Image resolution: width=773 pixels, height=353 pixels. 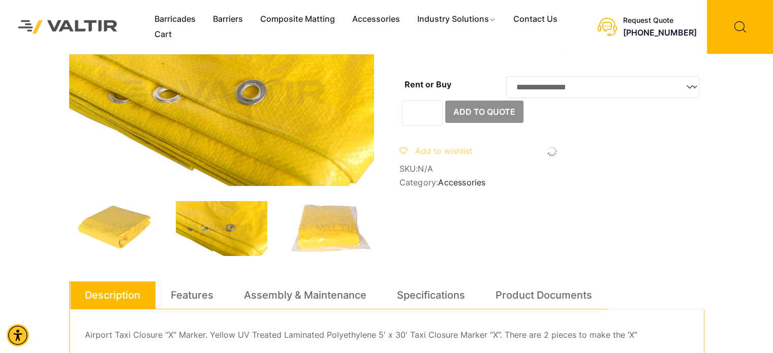 I want to click on span: N/A, so click(x=425, y=169).